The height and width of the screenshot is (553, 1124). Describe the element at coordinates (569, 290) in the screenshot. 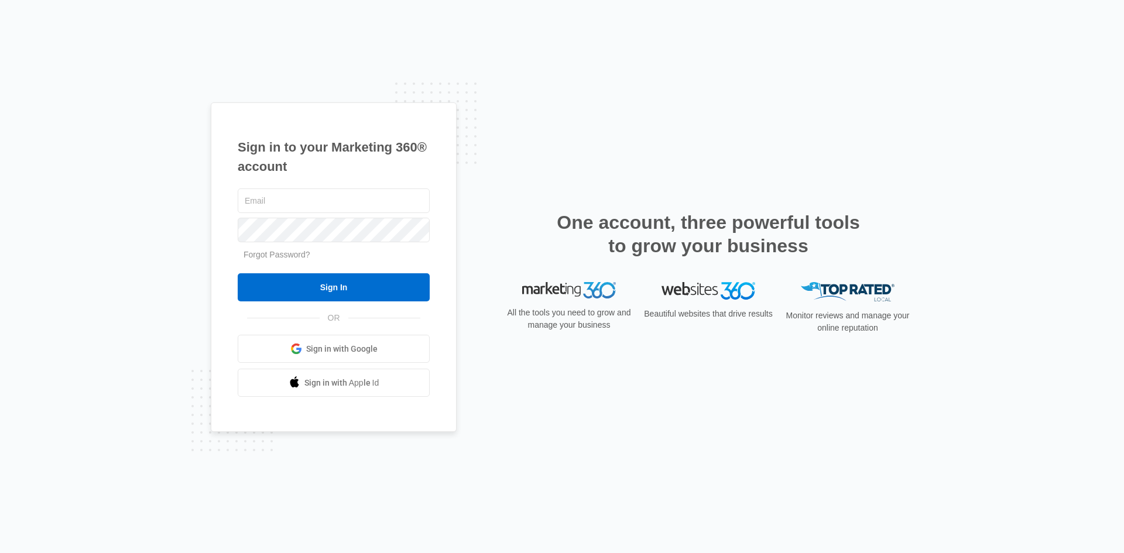

I see `img: Marketing 360` at that location.